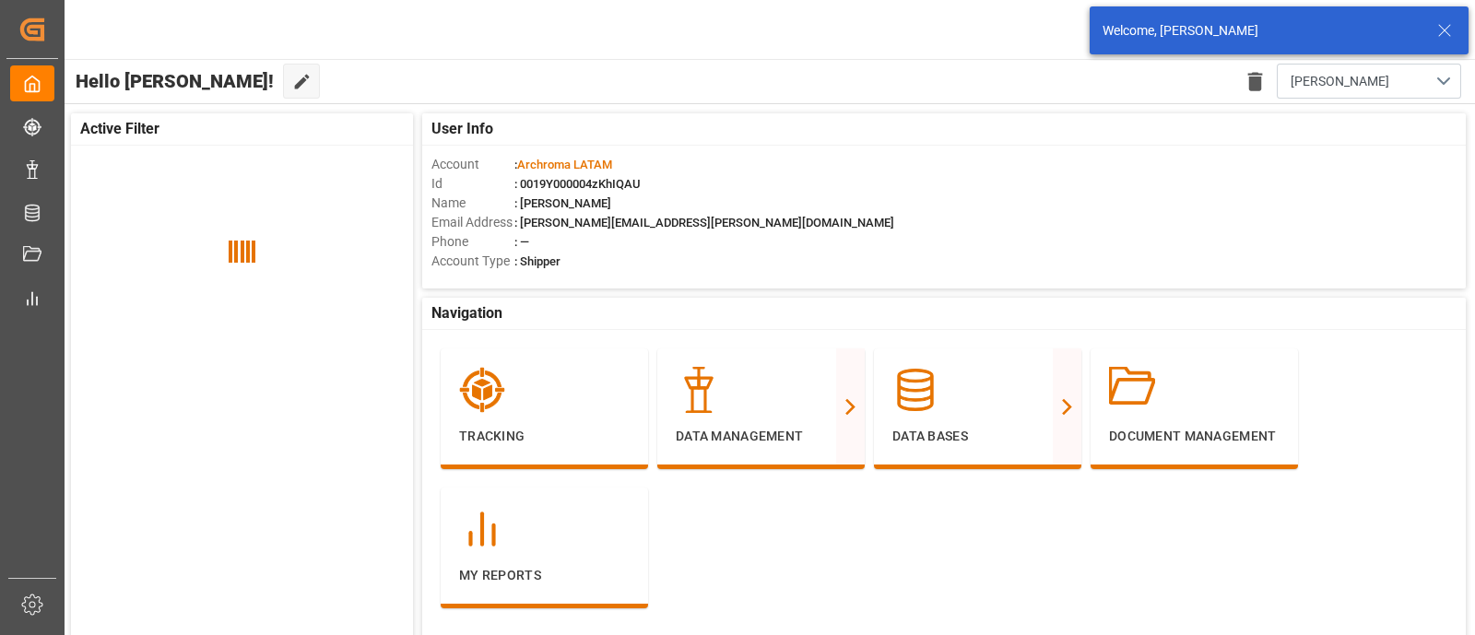 This screenshot has width=1475, height=635. What do you see at coordinates (473, 203) in the screenshot?
I see `span: Name` at bounding box center [473, 203].